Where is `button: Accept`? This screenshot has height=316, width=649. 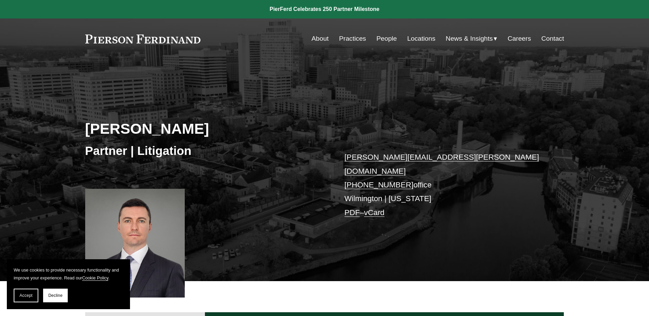
button: Accept is located at coordinates (26, 296).